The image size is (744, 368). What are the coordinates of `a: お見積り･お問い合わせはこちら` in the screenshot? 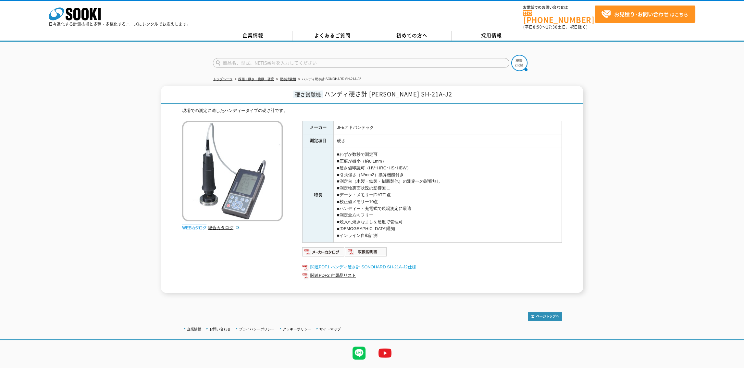 It's located at (645, 14).